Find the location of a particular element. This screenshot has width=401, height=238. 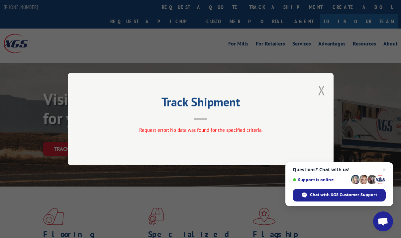

span: Chat with XGS Customer Support is located at coordinates (344, 195).